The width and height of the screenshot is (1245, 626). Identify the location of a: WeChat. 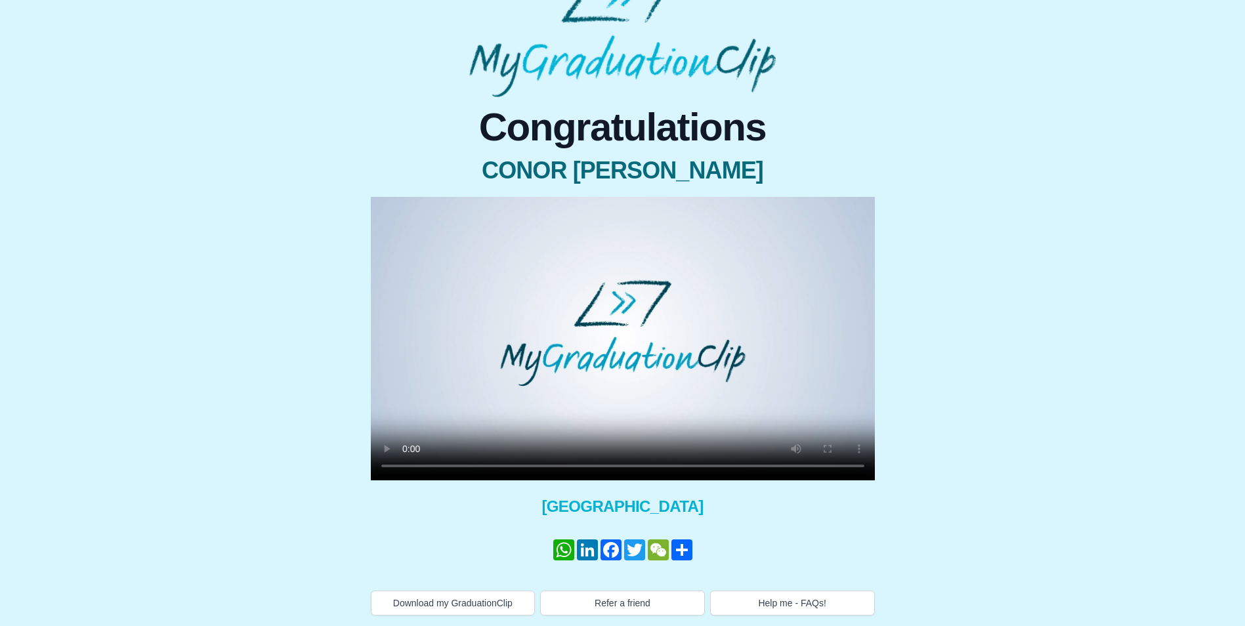
(658, 550).